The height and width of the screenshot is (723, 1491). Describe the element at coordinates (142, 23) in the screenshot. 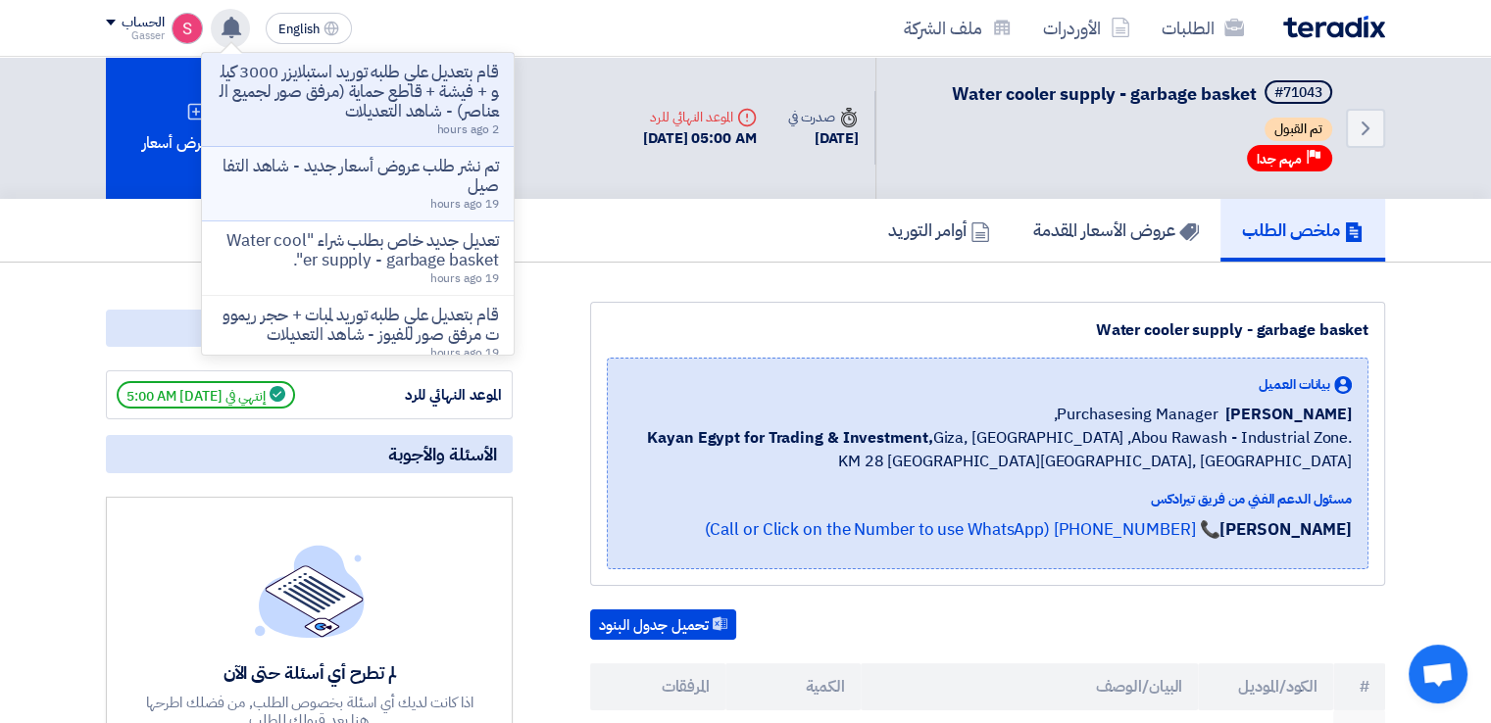

I see `div: الحساب` at that location.